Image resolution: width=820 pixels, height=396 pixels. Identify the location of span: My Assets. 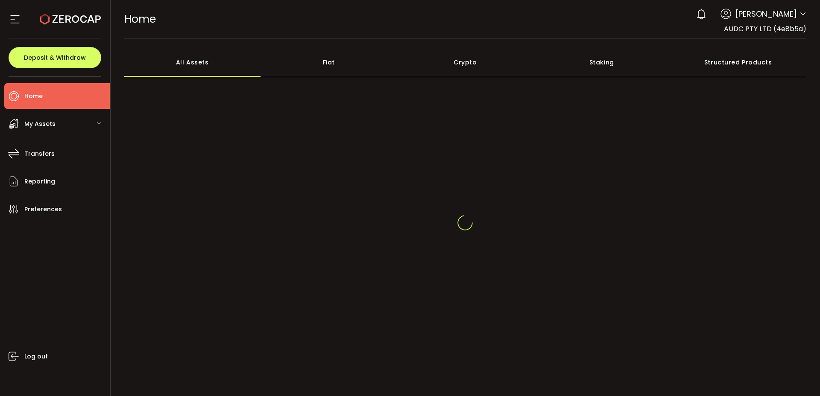
(40, 124).